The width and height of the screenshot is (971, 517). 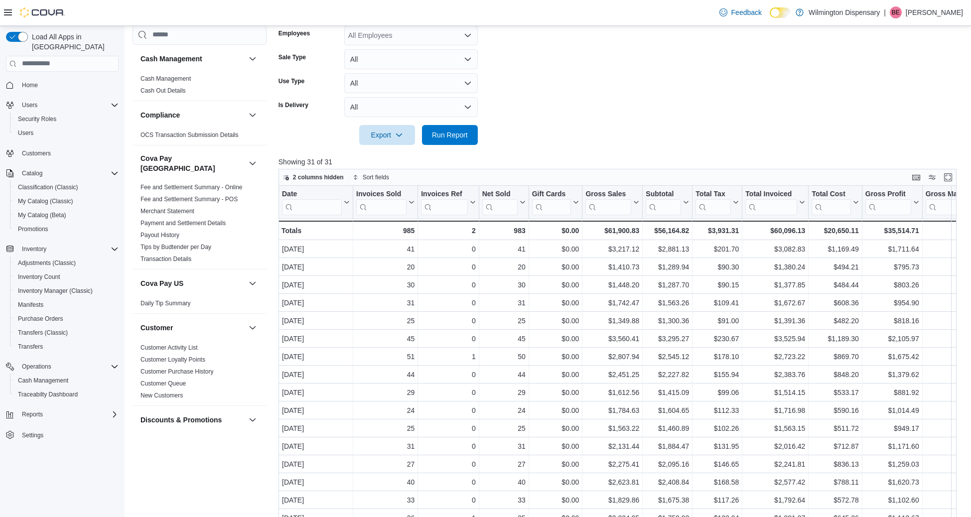 What do you see at coordinates (165, 303) in the screenshot?
I see `a: Daily Tip Summary` at bounding box center [165, 303].